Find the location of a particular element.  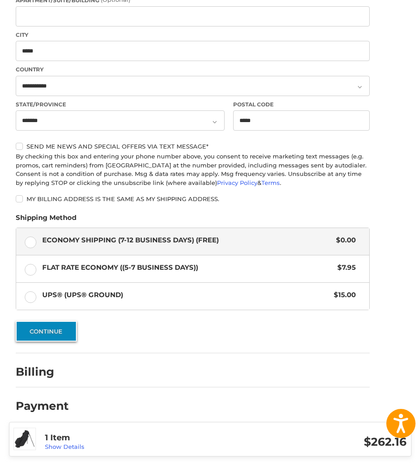

legend: Shipping Method is located at coordinates (46, 220).